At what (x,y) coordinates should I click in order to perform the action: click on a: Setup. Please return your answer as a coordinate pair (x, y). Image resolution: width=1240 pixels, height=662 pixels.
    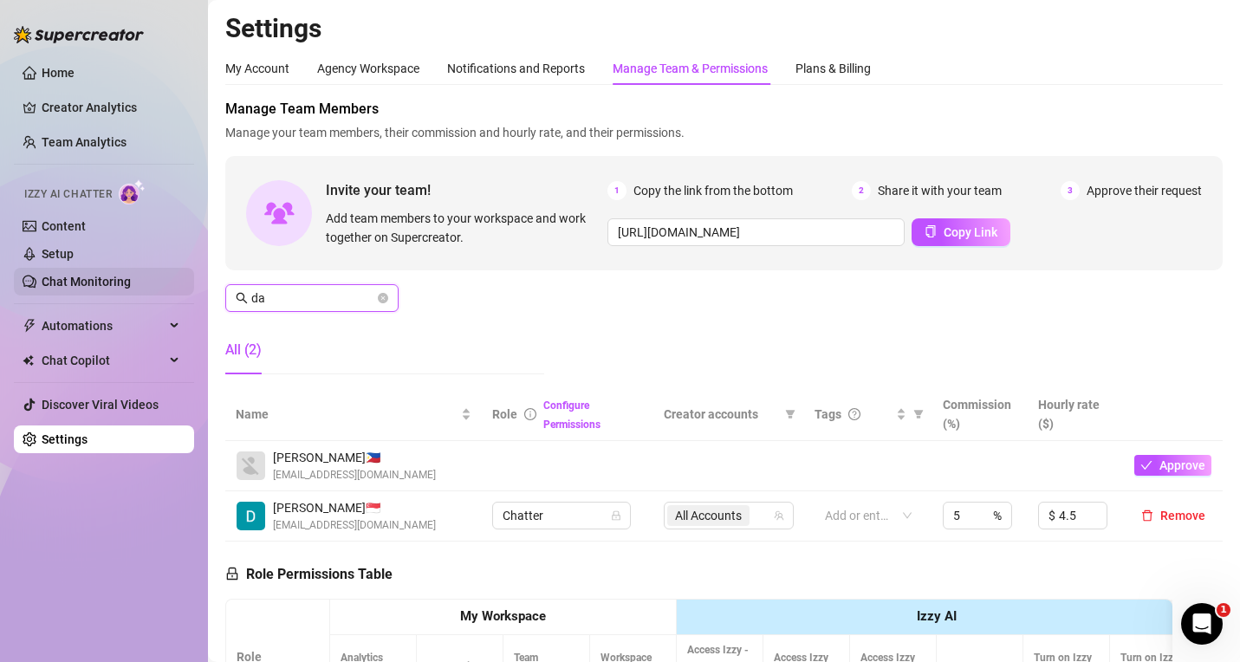
    Looking at the image, I should click on (57, 254).